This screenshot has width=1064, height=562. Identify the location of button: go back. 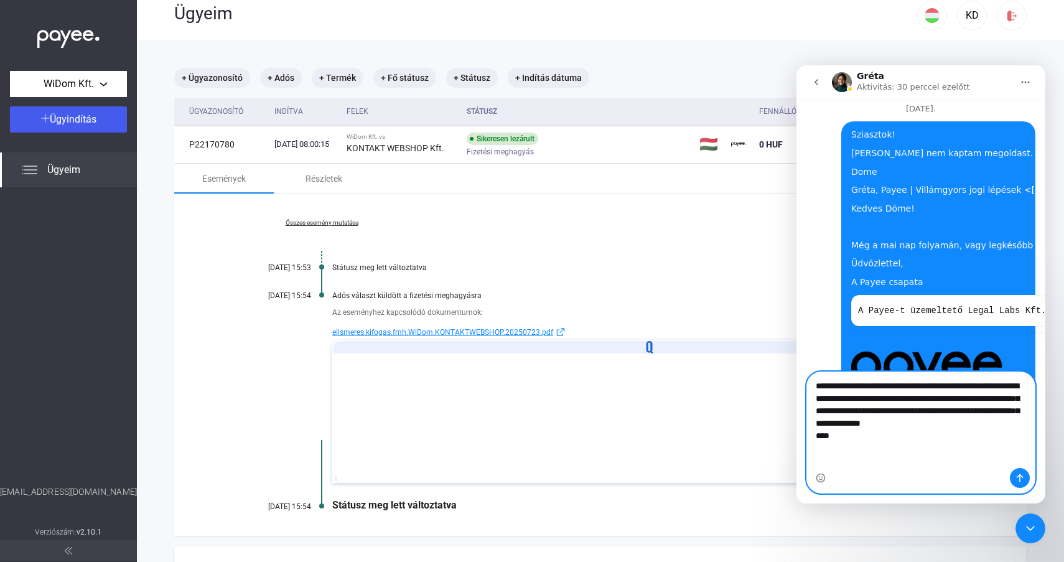
(20, 17).